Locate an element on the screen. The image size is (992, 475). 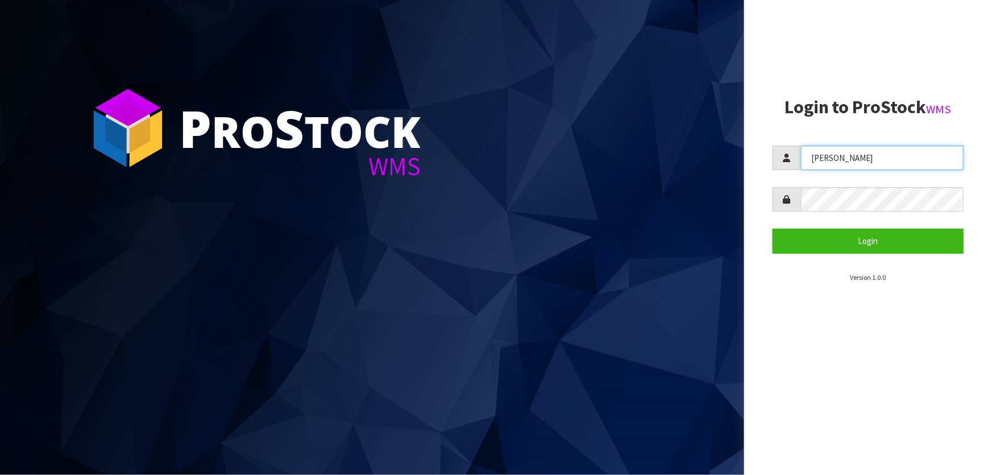
small: Version 1.0.0 is located at coordinates (867, 277).